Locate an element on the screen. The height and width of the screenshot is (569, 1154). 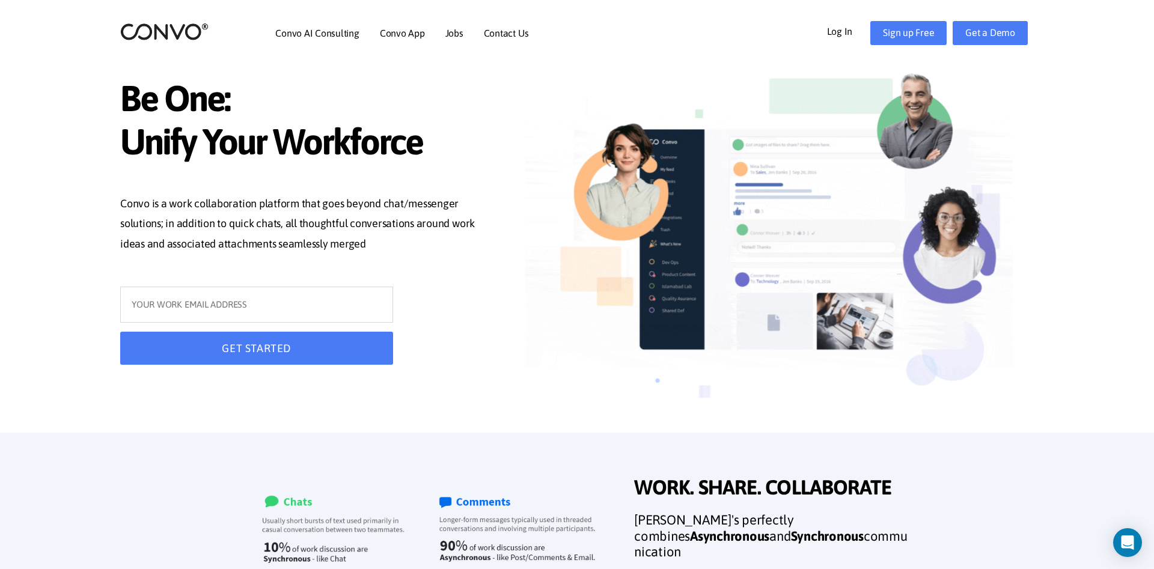
input: YOUR WORK EMAIL ADDRESS is located at coordinates (257, 305).